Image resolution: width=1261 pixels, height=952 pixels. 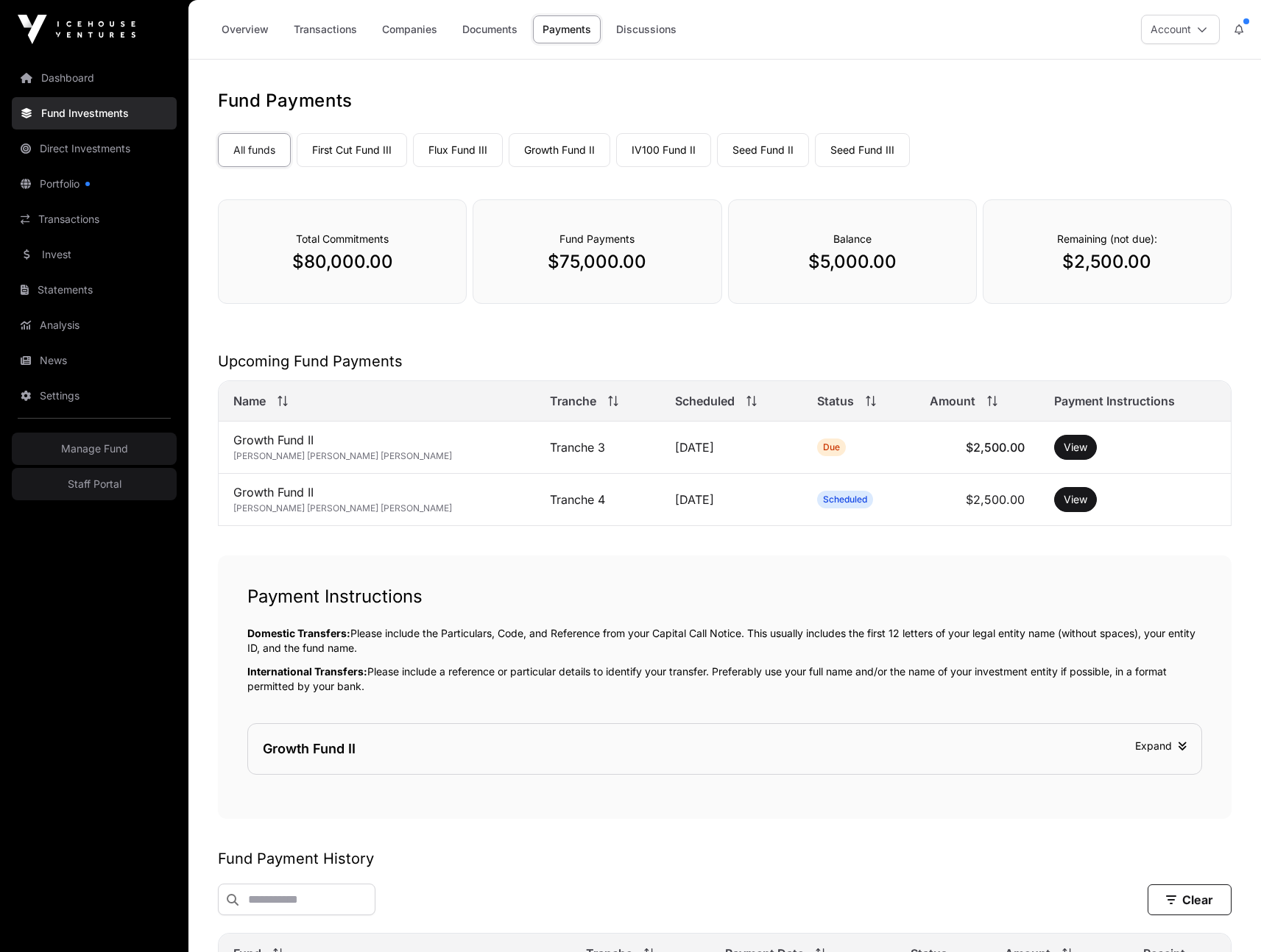 I want to click on p: Please include a reference or particular details to identify your transfer. Preferably use your f..., so click(x=724, y=680).